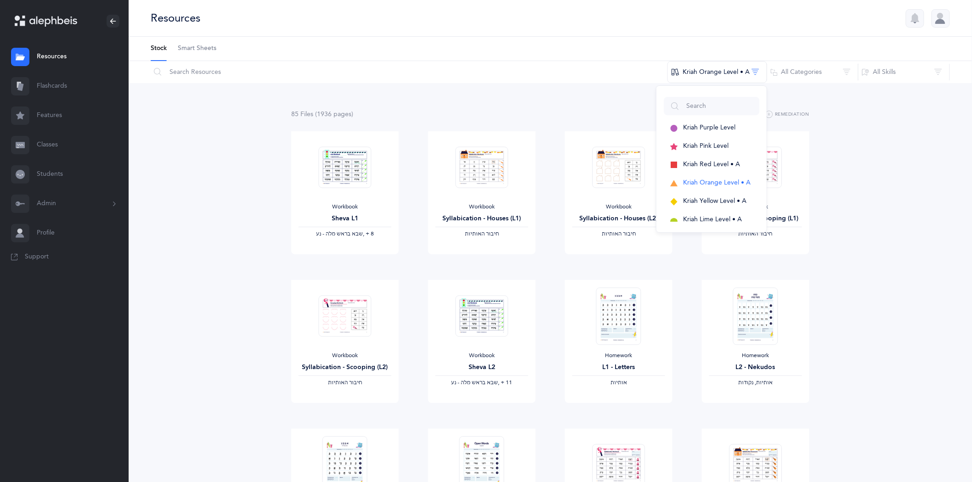 This screenshot has height=482, width=972. What do you see at coordinates (619, 167) in the screenshot?
I see `img: Syllabication-Workbook-Level-2-Houses-EN_thumbnail_1741114840.png` at bounding box center [619, 167].